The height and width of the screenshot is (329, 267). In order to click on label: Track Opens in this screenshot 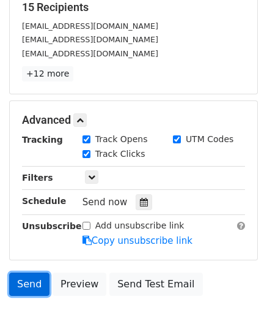, I will do `click(122, 139)`.